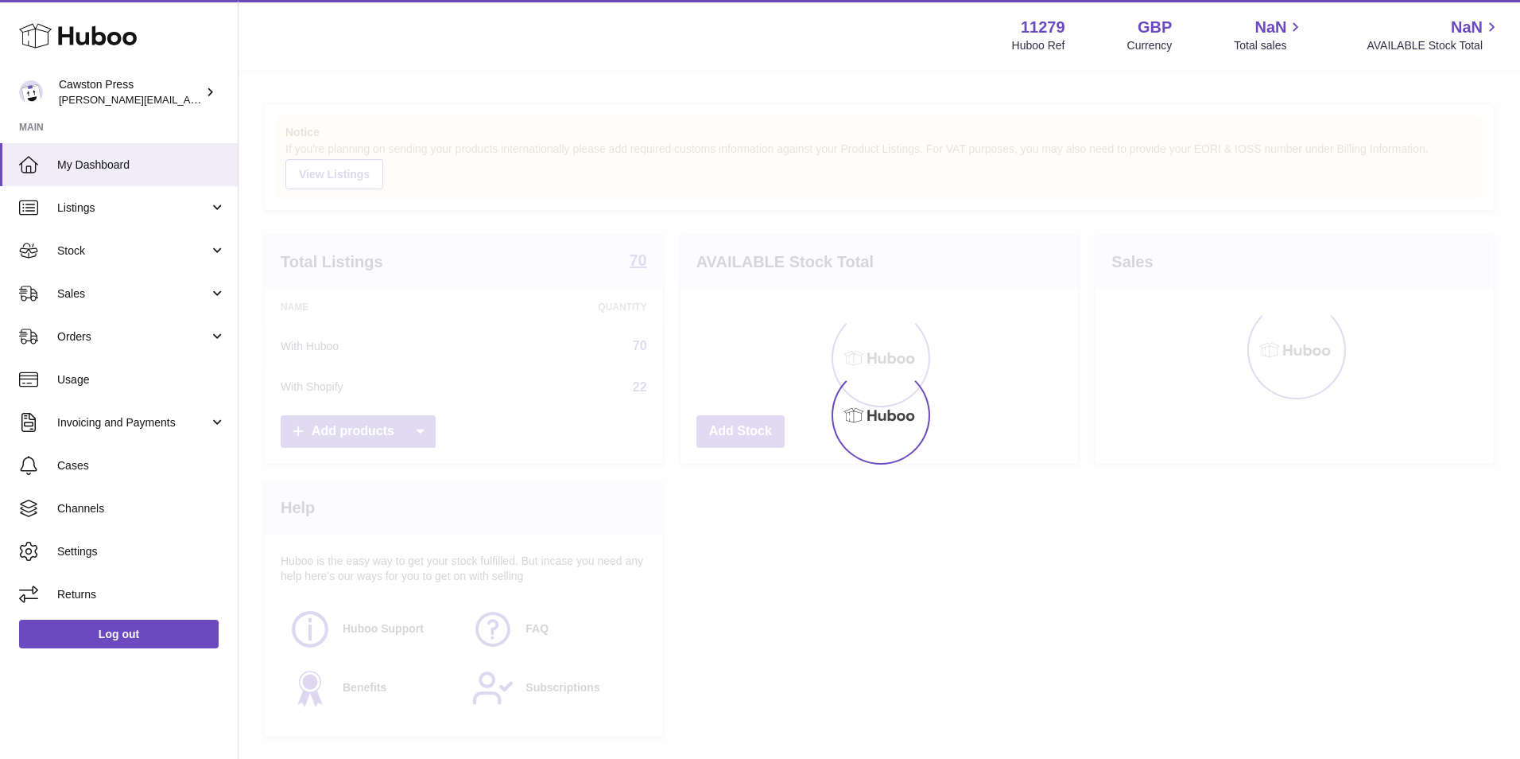  I want to click on a: Log out, so click(118, 634).